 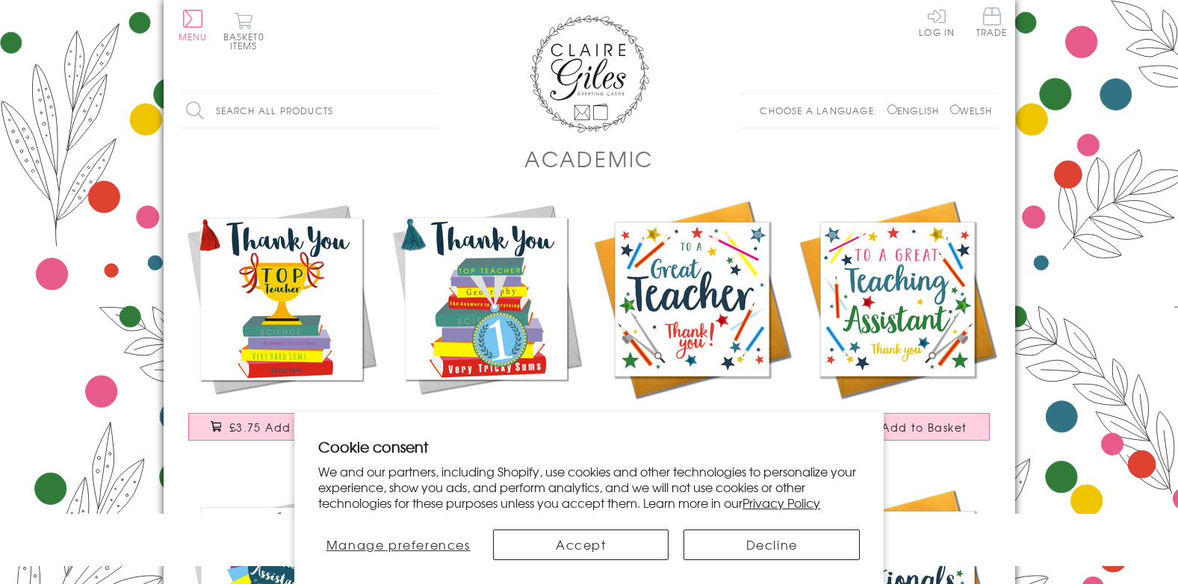 I want to click on a: Log In, so click(x=937, y=22).